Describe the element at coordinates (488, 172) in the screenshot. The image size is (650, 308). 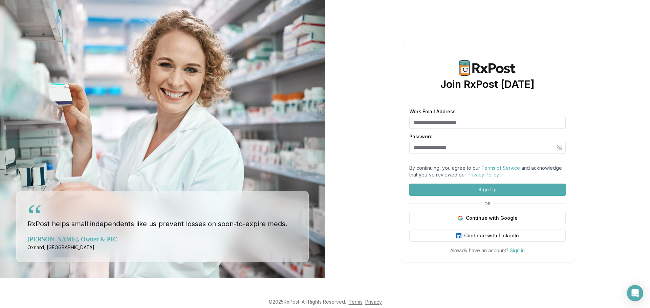
I see `div: By continuing, you agree to our and acknowledge that you've reviewed our` at that location.